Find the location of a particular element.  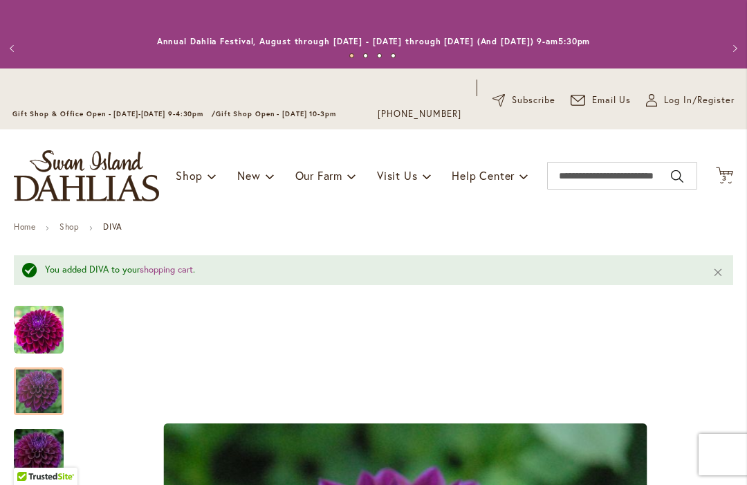

button: 1 of 4 is located at coordinates (351, 55).